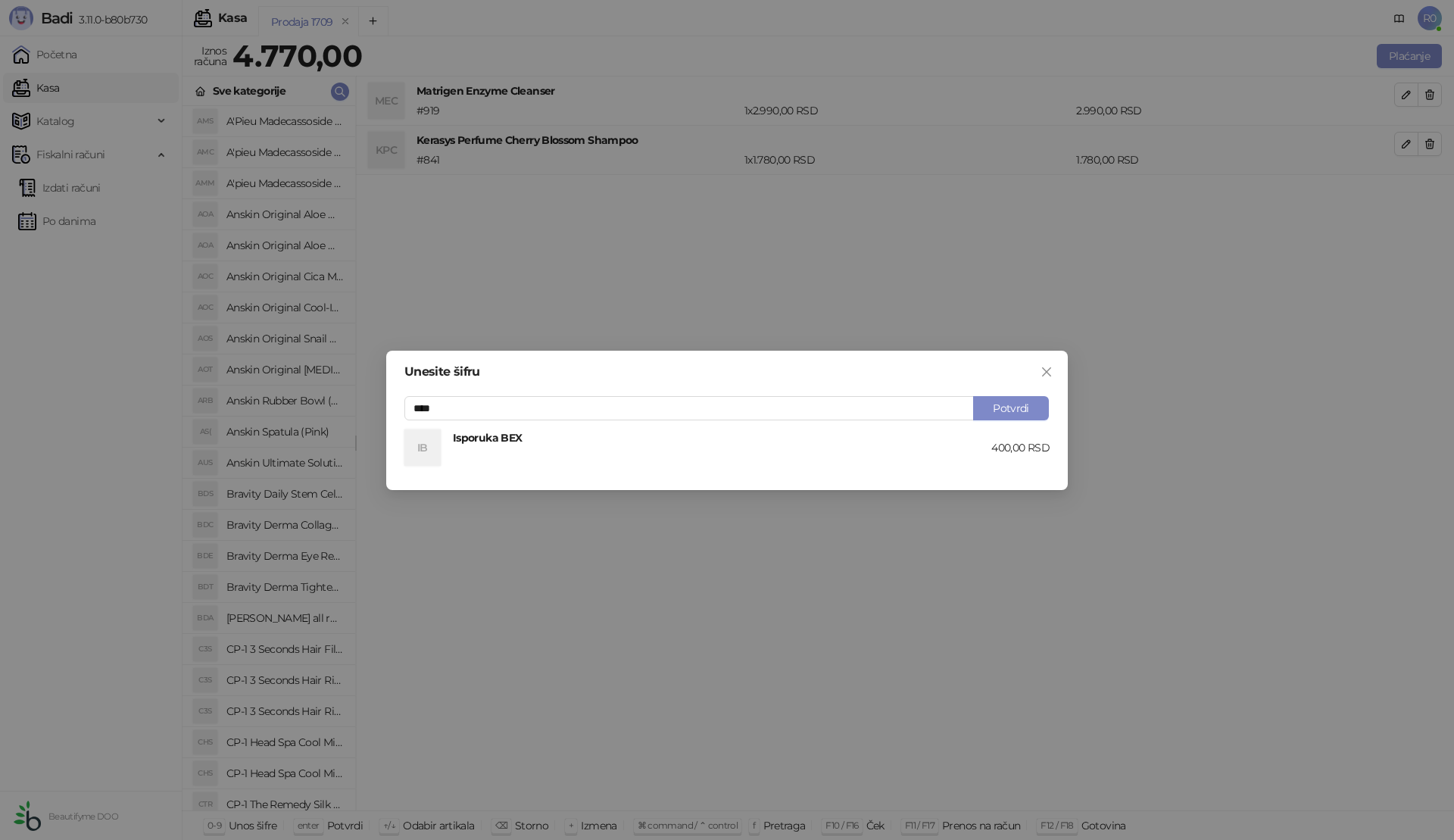 This screenshot has height=840, width=1454. Describe the element at coordinates (722, 438) in the screenshot. I see `h4: Isporuka BEX` at that location.